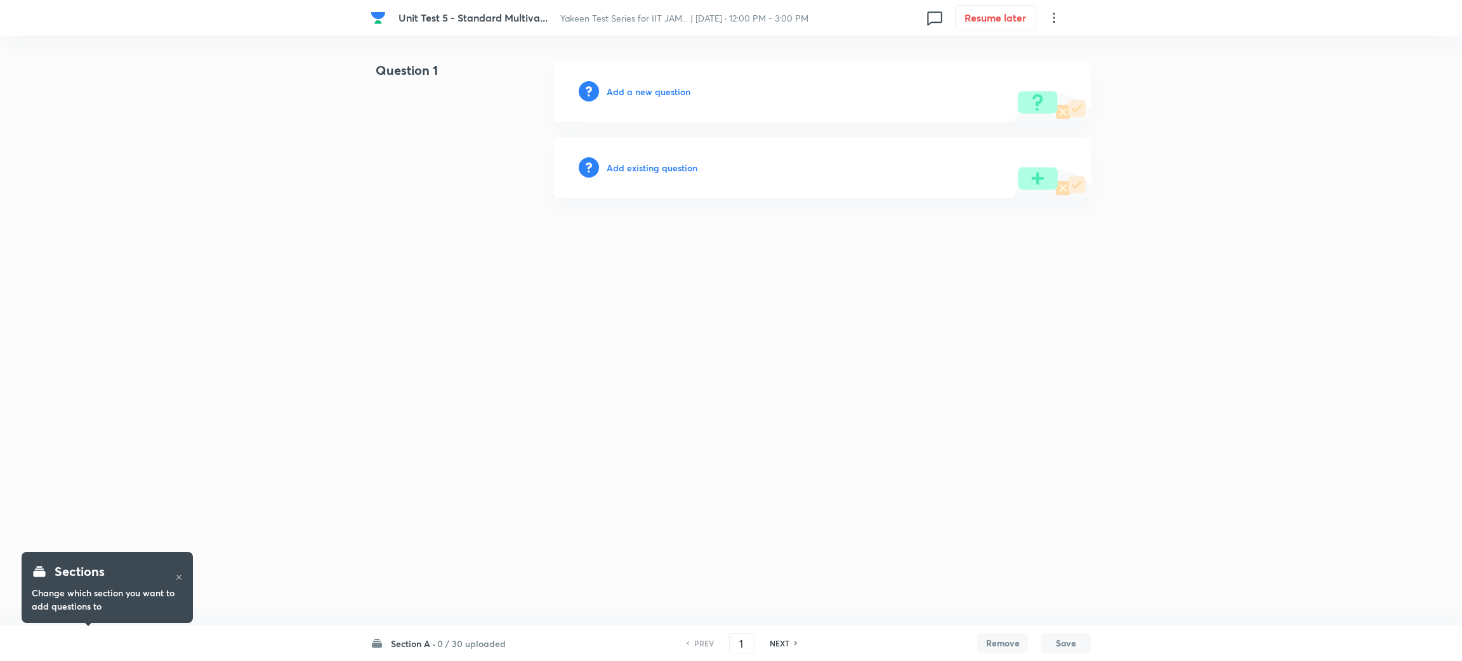  I want to click on span: Unit Test 5 - Standard Multiva..., so click(473, 17).